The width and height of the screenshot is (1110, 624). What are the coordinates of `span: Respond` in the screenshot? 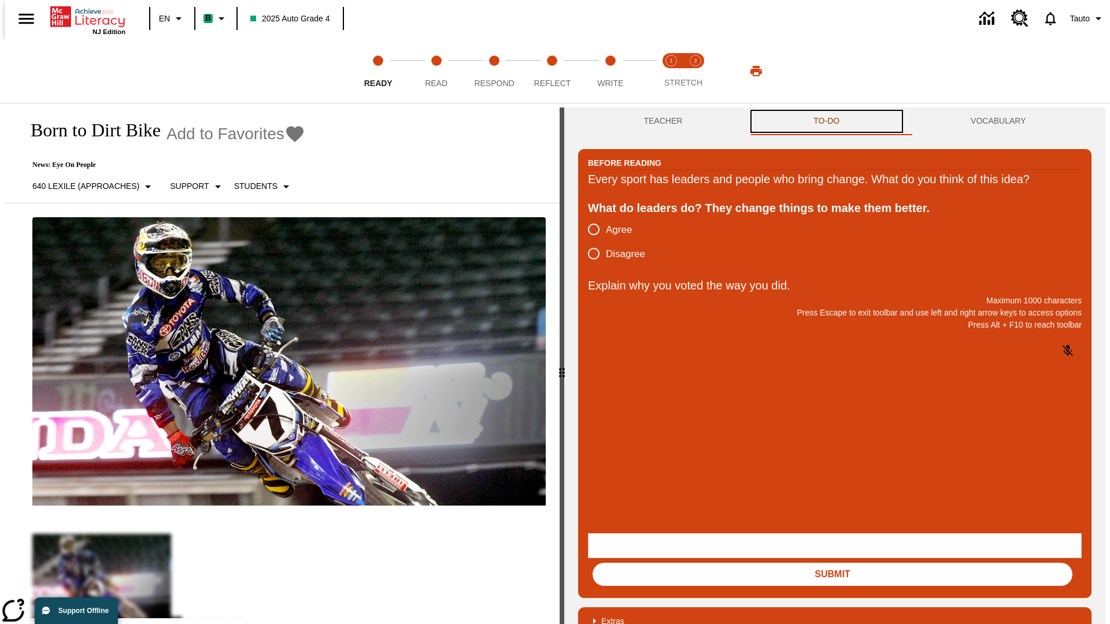 It's located at (494, 83).